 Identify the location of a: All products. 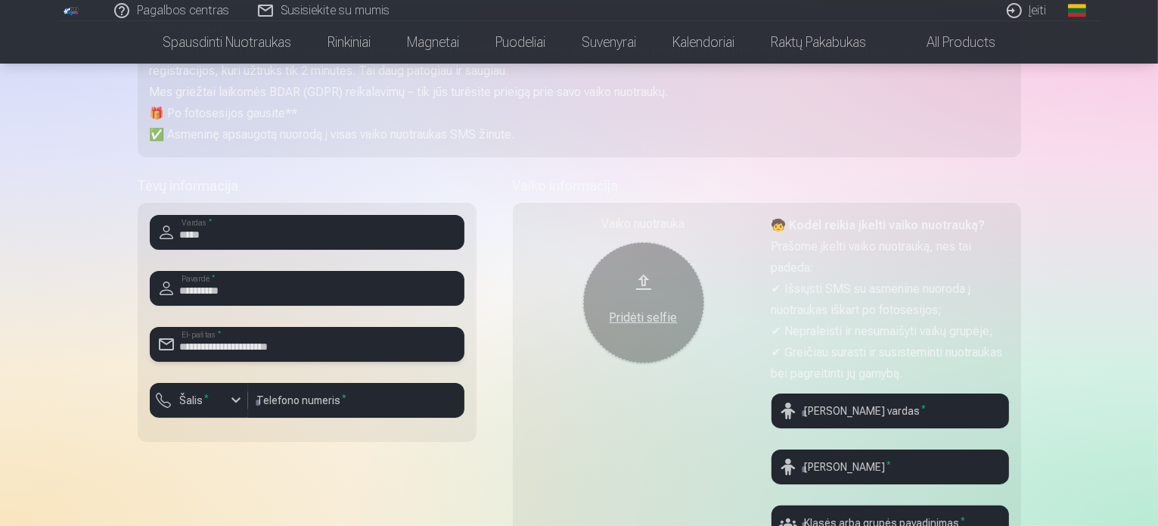
(948, 42).